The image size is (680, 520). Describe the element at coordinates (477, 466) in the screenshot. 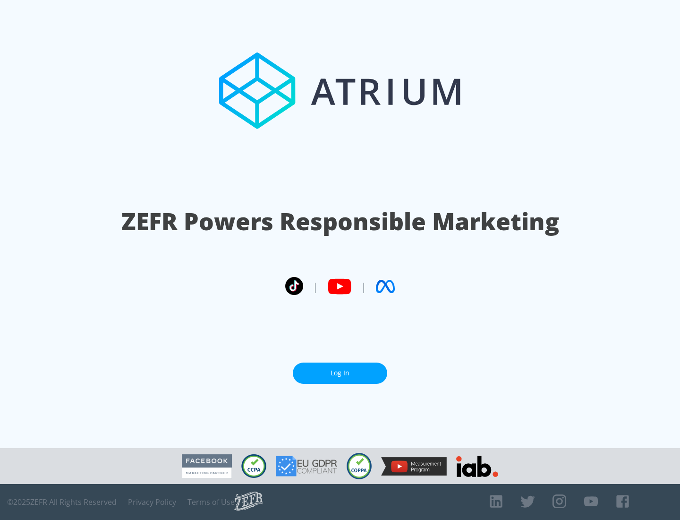

I see `img: IAB` at that location.